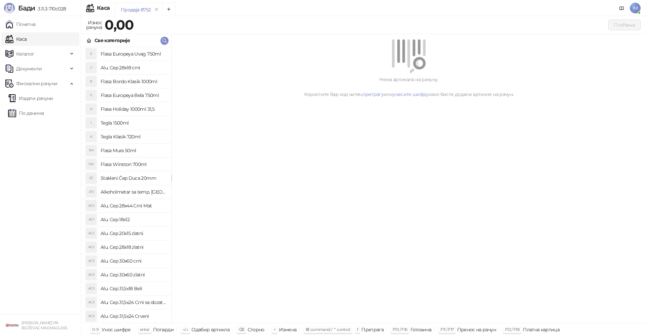 The height and width of the screenshot is (336, 646). Describe the element at coordinates (91, 109) in the screenshot. I see `div: H` at that location.